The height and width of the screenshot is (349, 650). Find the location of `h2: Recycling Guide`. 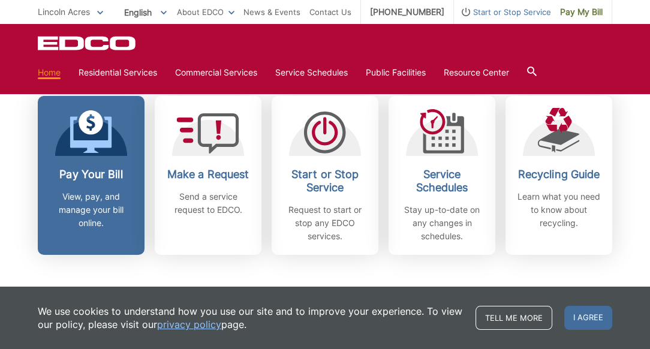

h2: Recycling Guide is located at coordinates (559, 175).